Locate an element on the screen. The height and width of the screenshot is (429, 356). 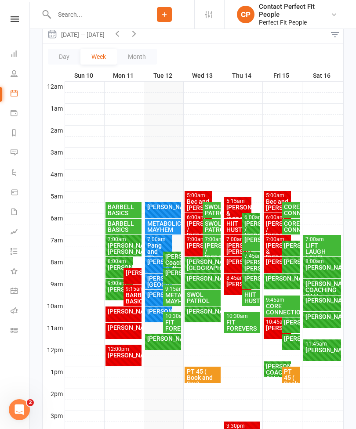
button: Day is located at coordinates (64, 57).